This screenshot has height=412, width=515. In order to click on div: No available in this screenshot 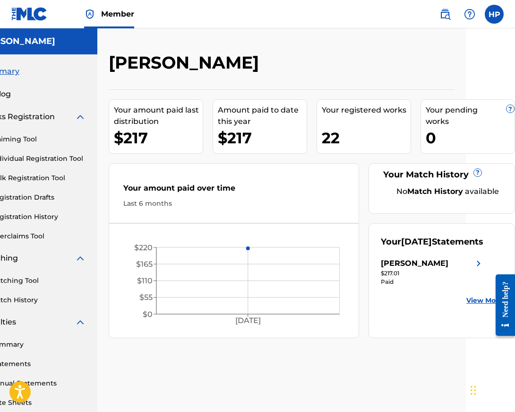, I will do `click(448, 191)`.